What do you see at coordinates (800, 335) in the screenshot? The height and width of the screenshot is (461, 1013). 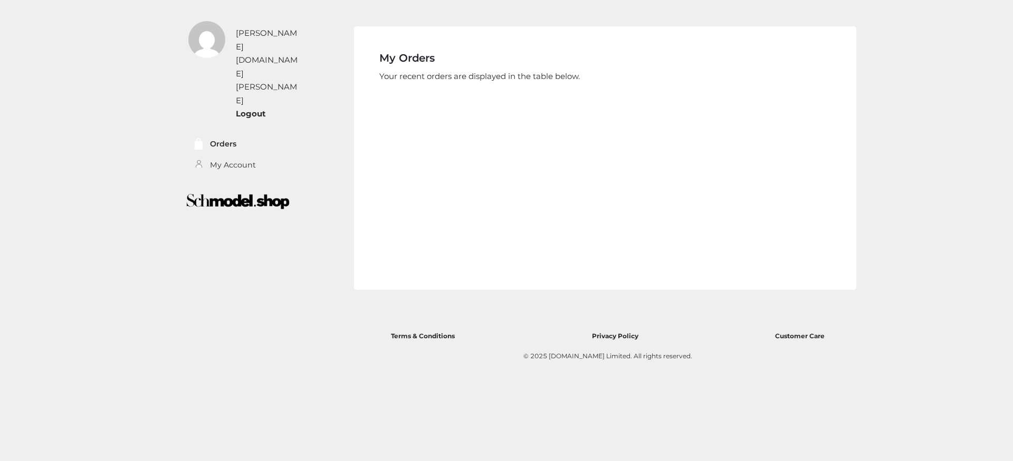 I see `a: Customer Care` at bounding box center [800, 335].